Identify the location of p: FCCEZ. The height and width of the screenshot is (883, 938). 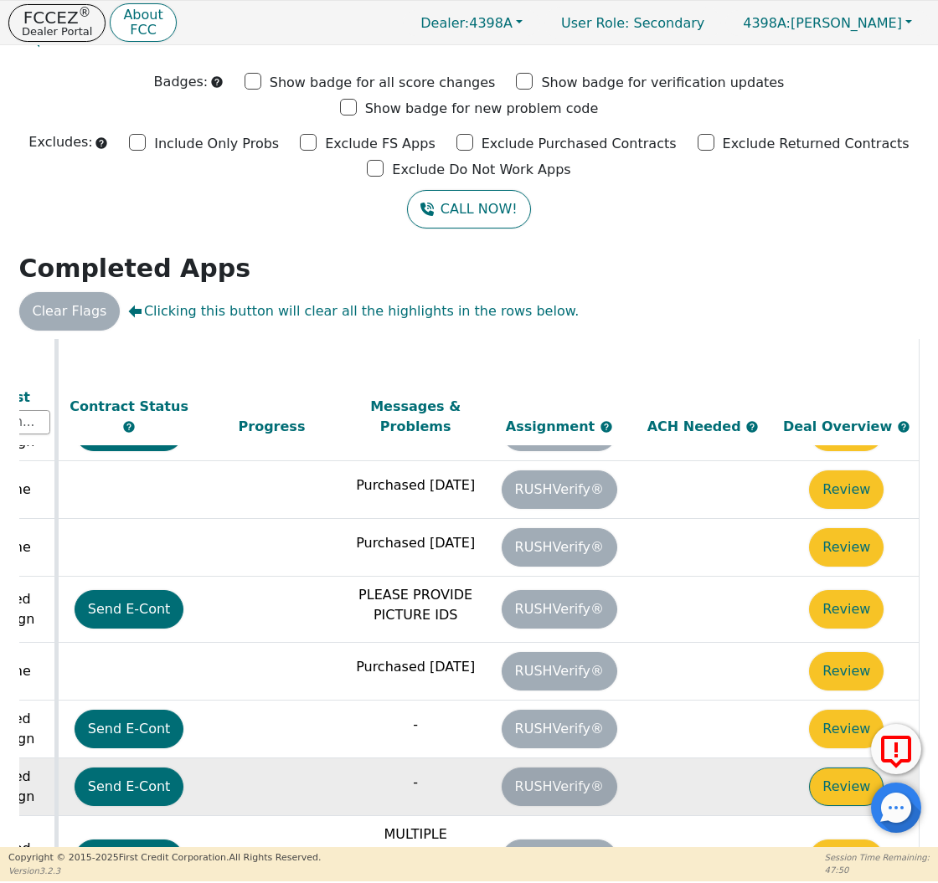
(57, 18).